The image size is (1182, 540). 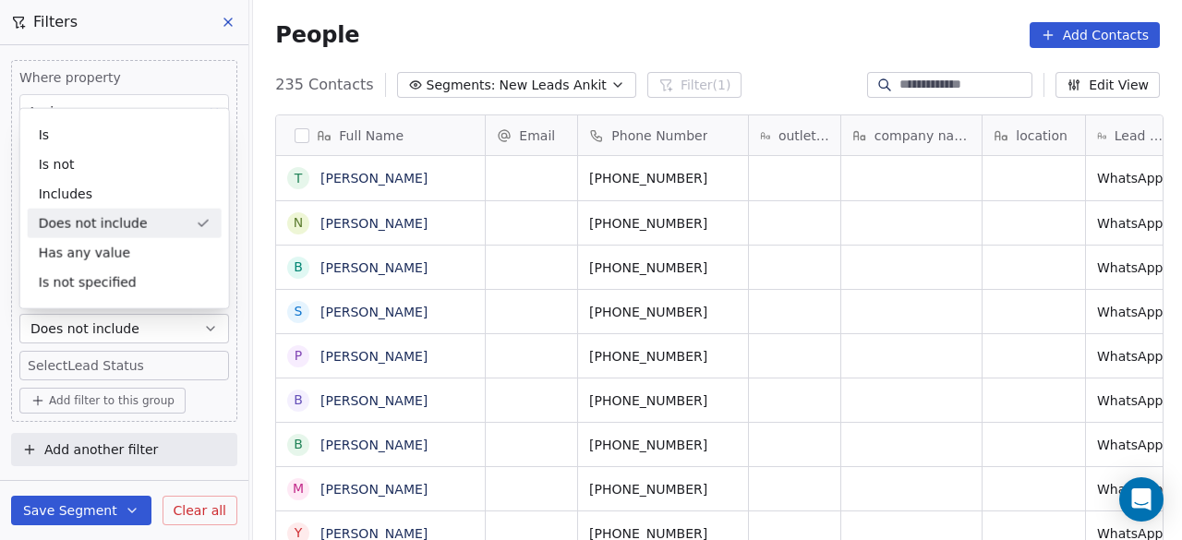 What do you see at coordinates (125, 209) in the screenshot?
I see `div: Suggestions` at bounding box center [125, 209].